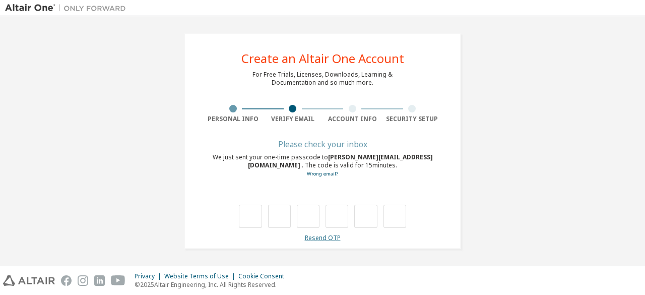 The width and height of the screenshot is (645, 295). I want to click on div: Verify Email, so click(293, 119).